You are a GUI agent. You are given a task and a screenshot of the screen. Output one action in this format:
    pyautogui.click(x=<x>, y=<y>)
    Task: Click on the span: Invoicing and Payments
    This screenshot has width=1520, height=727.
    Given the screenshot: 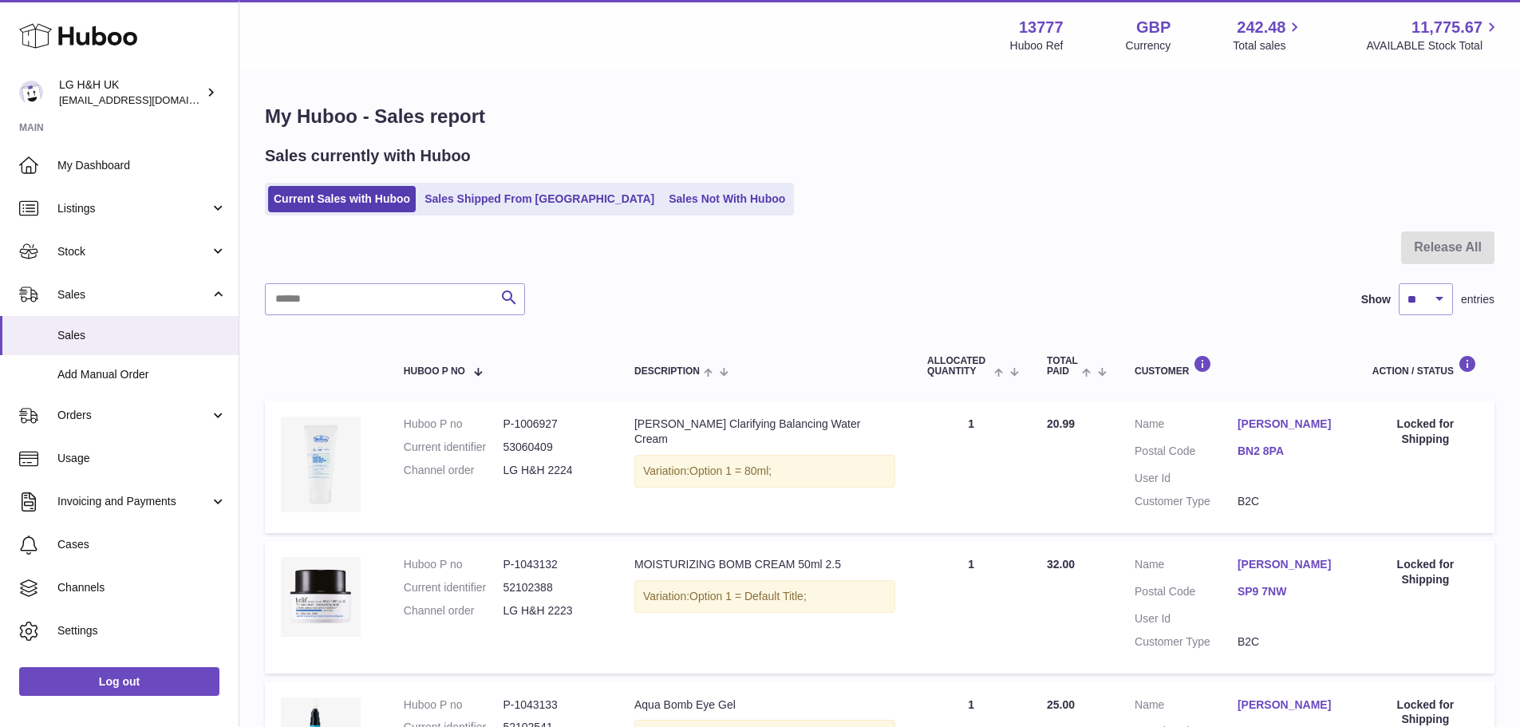 What is the action you would take?
    pyautogui.click(x=133, y=501)
    